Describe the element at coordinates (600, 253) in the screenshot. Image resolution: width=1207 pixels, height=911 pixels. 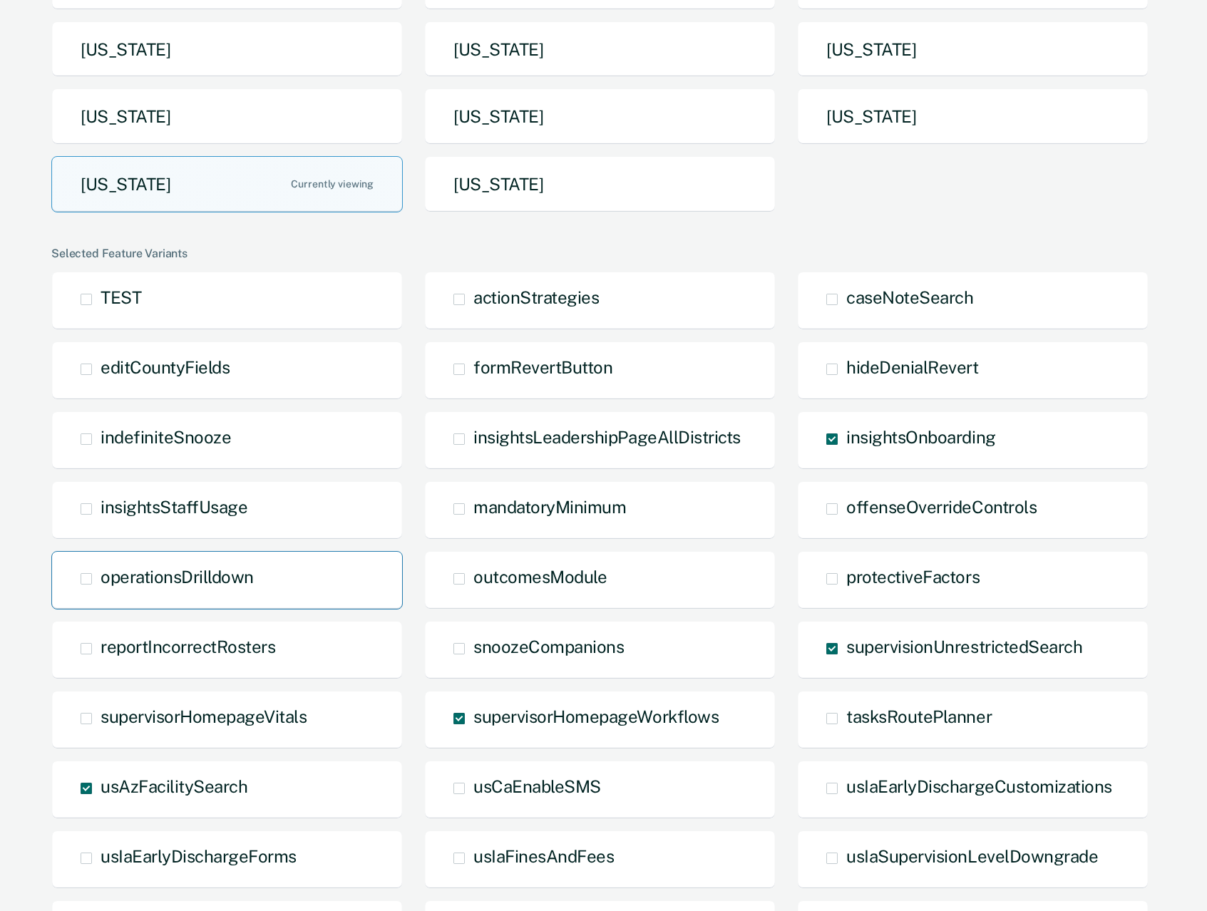
I see `div: Selected Feature Variants` at that location.